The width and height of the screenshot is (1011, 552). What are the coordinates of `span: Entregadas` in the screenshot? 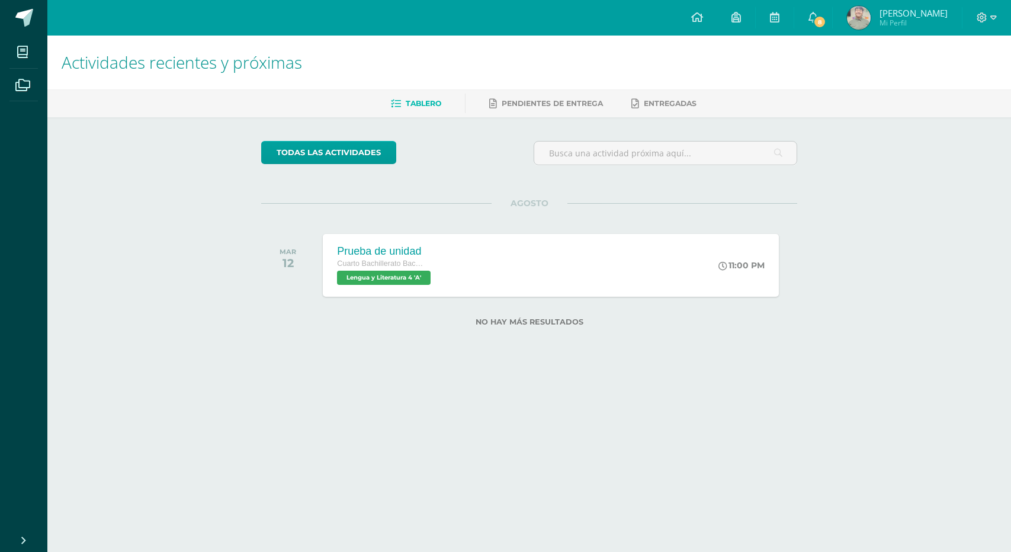 It's located at (670, 103).